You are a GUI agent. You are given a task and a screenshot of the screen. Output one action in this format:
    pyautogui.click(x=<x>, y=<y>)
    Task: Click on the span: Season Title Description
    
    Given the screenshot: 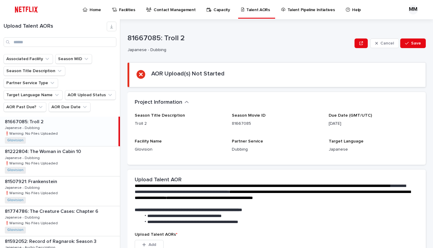 What is the action you would take?
    pyautogui.click(x=160, y=115)
    